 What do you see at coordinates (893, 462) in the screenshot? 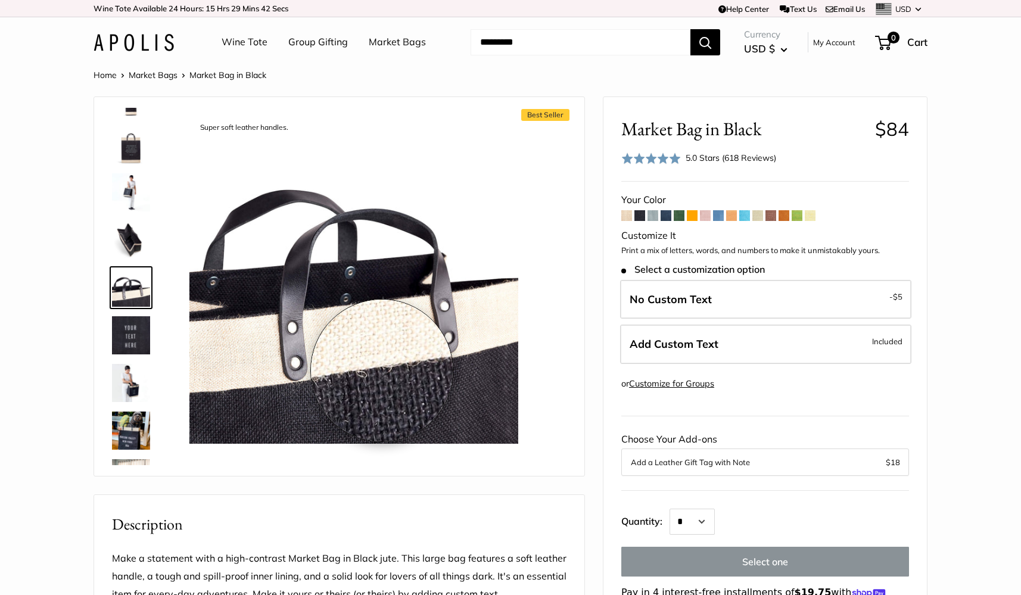
I see `span: $18` at bounding box center [893, 462].